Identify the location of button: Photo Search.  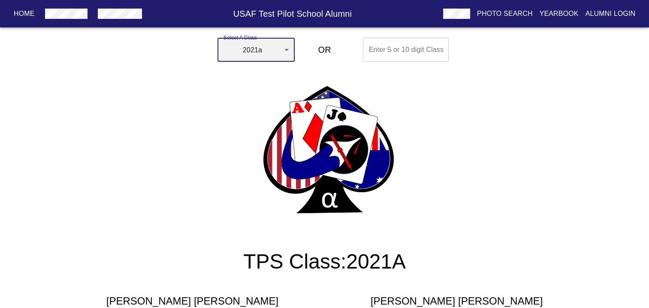
(505, 14).